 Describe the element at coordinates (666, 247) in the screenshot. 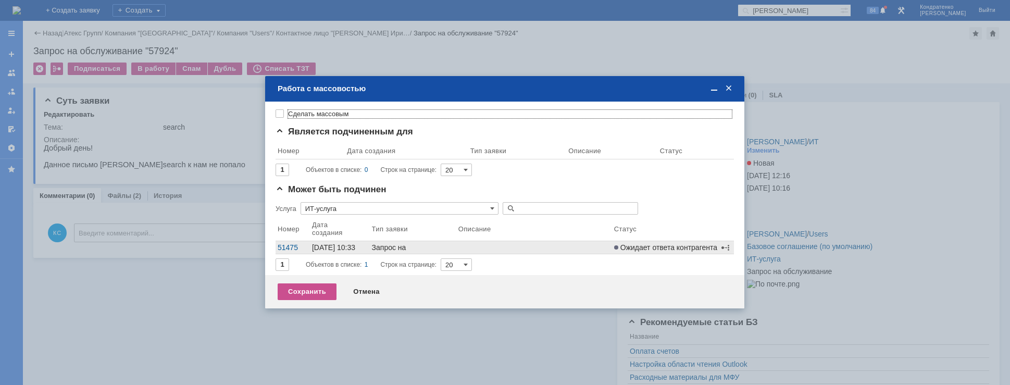

I see `a: Ожидает ответа контрагента` at that location.